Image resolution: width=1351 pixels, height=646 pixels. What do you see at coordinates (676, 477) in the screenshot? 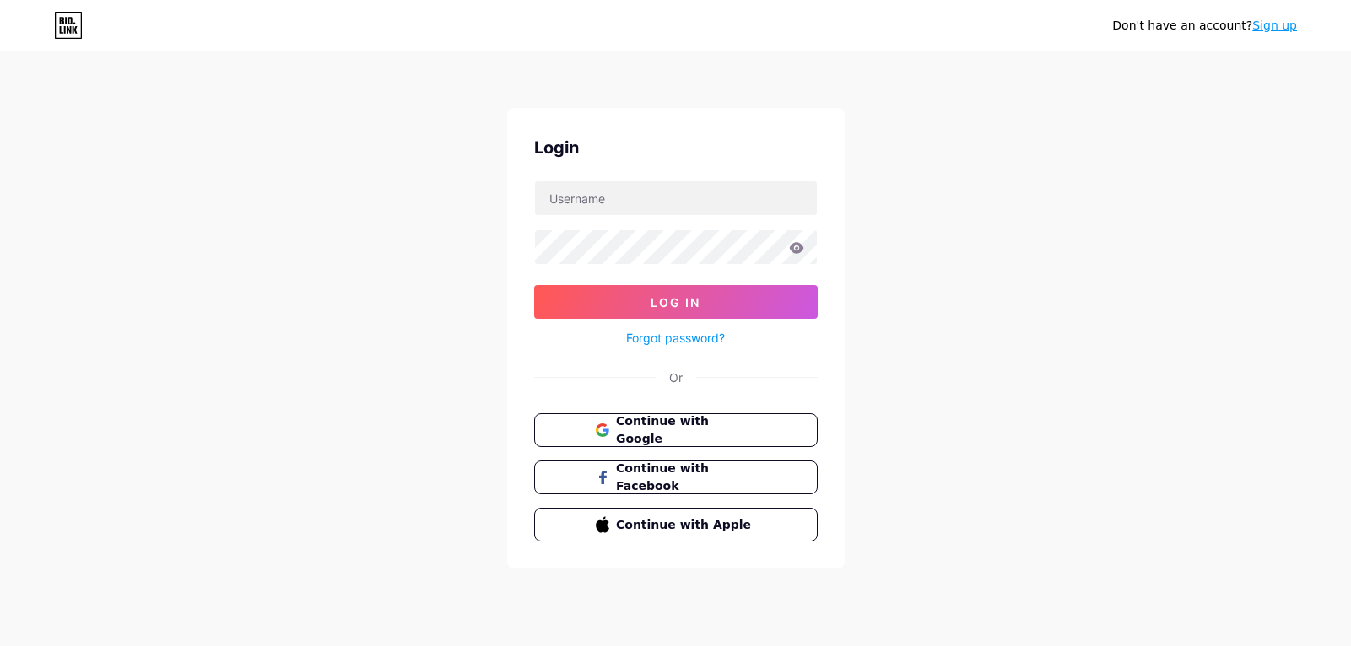
I see `button: Continue with Facebook` at bounding box center [676, 477].